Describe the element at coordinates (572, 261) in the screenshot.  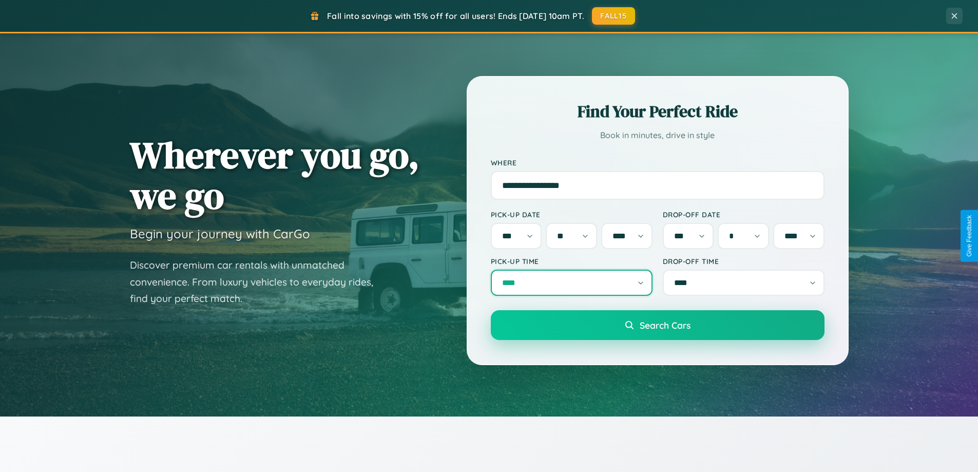
I see `label: Pick-up Time` at that location.